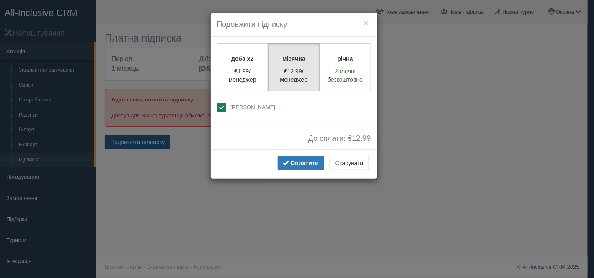 This screenshot has width=594, height=278. I want to click on p: €12.99/менеджер, so click(294, 75).